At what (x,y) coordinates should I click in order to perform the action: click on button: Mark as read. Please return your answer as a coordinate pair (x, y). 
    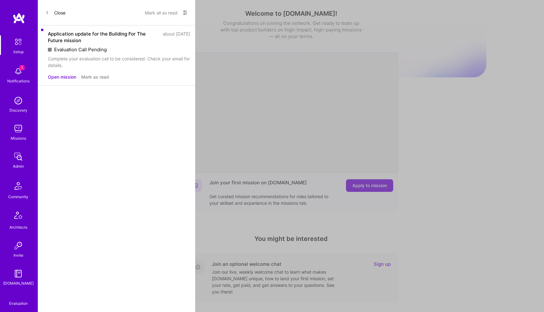
    Looking at the image, I should click on (95, 77).